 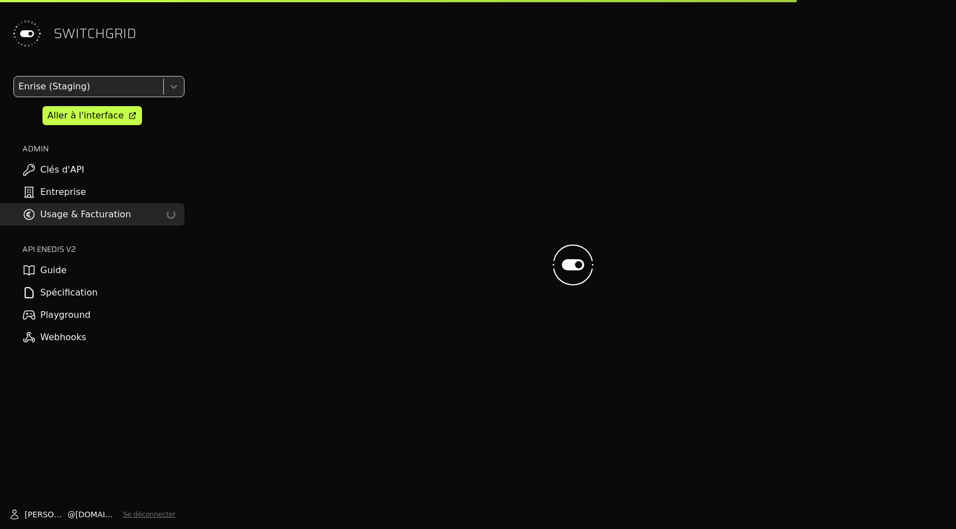 I want to click on a: Aller à l'interface, so click(x=92, y=116).